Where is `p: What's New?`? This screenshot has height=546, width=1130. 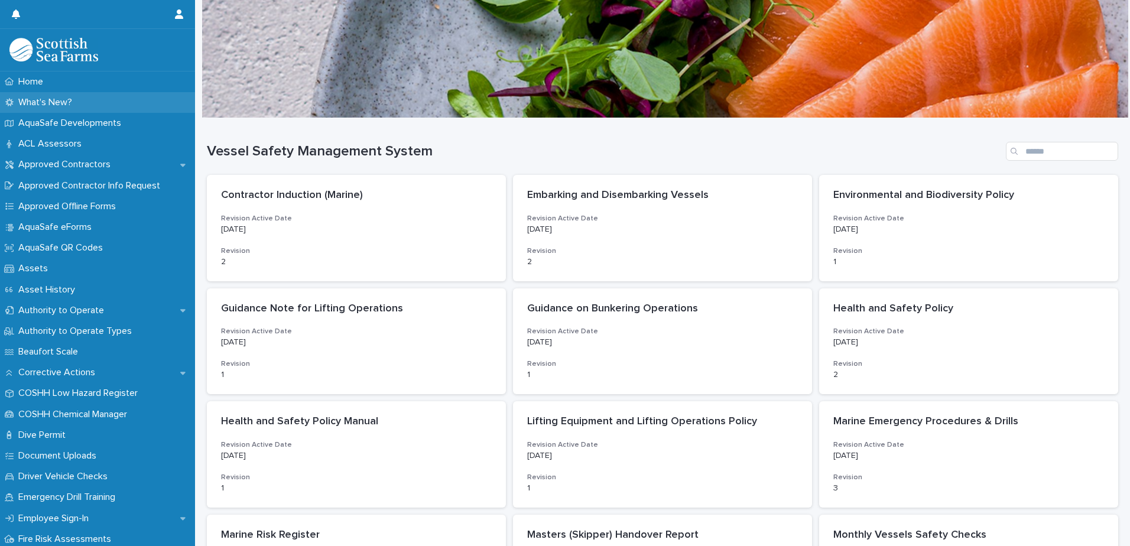
p: What's New? is located at coordinates (47, 102).